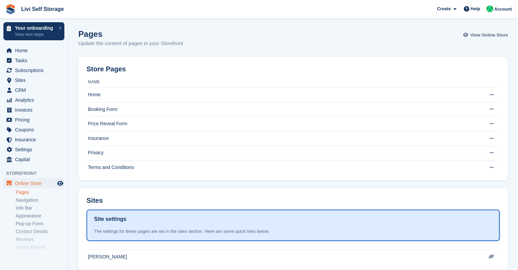 The height and width of the screenshot is (270, 518). I want to click on td: Insurance, so click(283, 138).